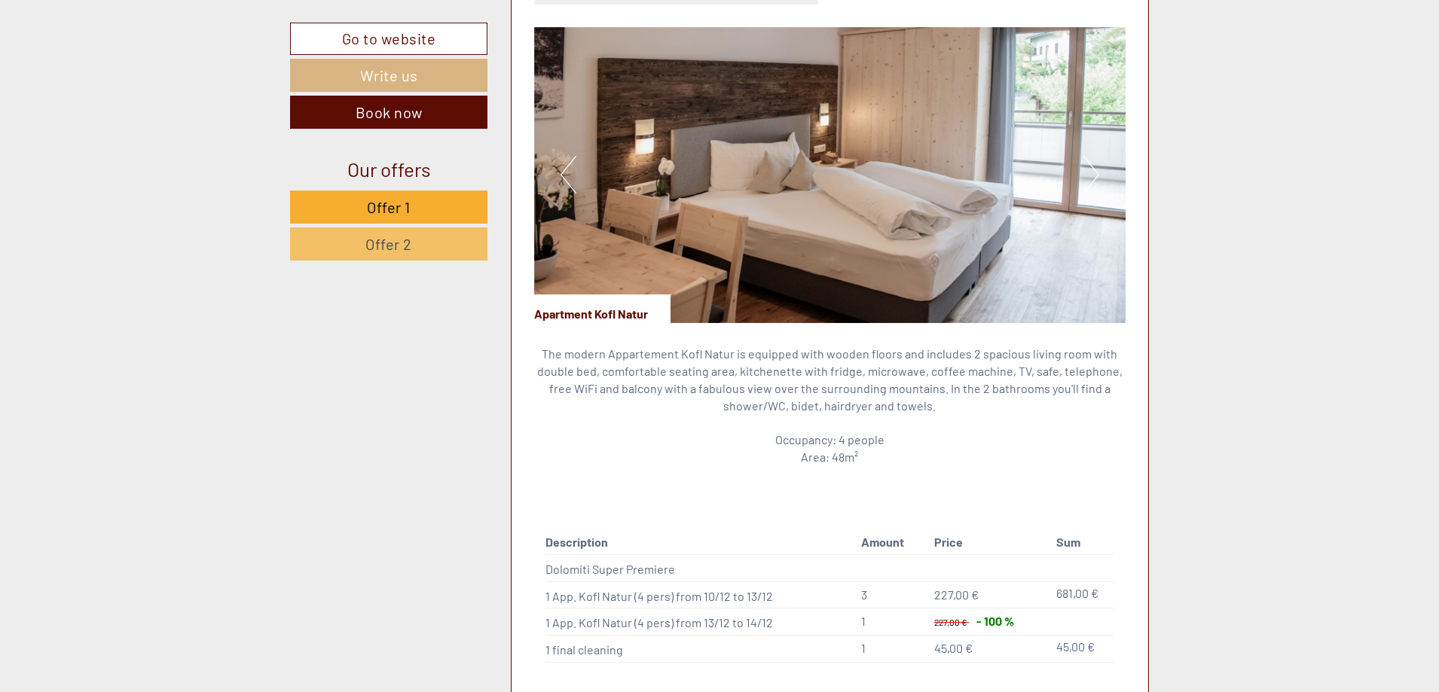 The height and width of the screenshot is (692, 1439). I want to click on a: Go to website, so click(389, 38).